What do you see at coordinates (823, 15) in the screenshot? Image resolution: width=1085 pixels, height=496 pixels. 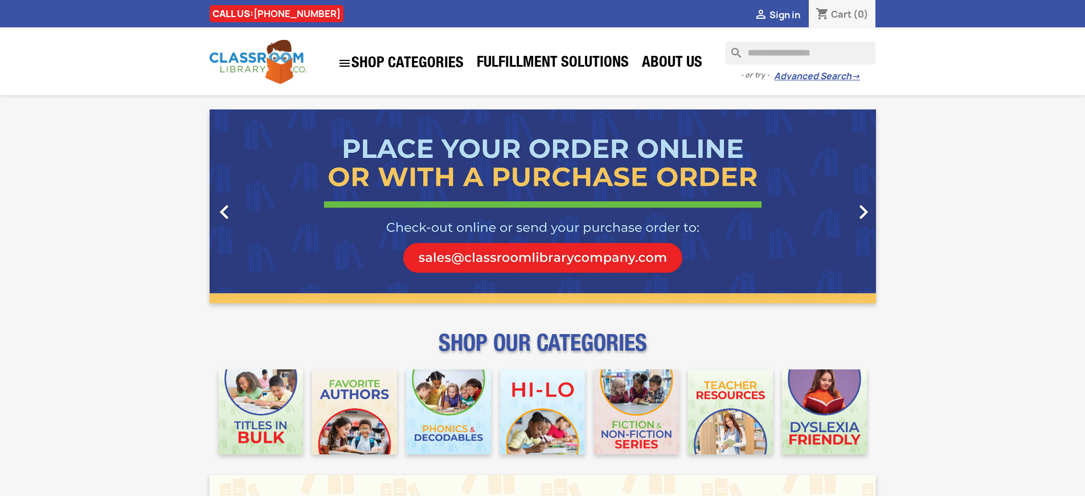 I see `i: shopping_cart` at bounding box center [823, 15].